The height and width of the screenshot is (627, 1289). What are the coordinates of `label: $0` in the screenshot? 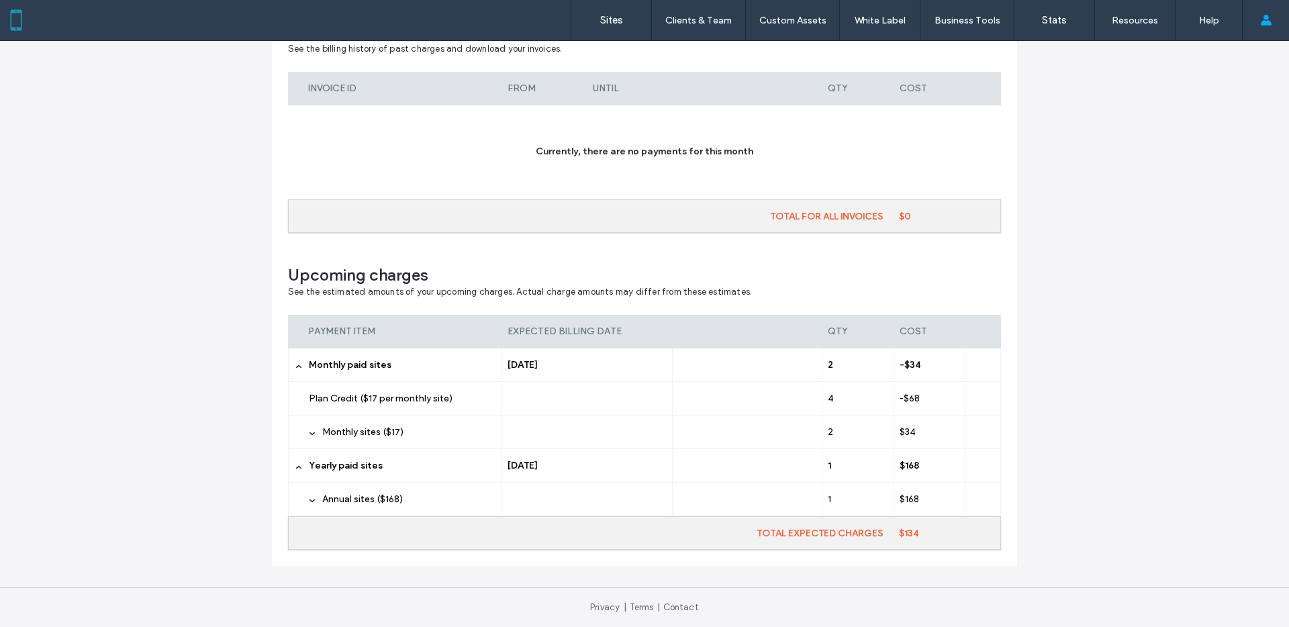 It's located at (946, 216).